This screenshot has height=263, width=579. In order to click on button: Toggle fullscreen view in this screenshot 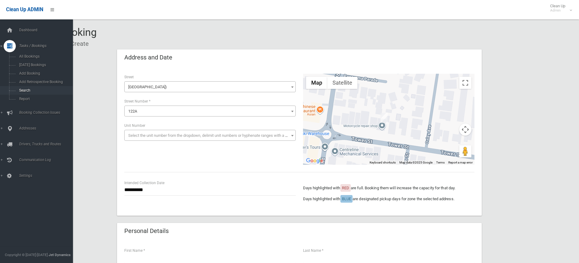, I will do `click(465, 83)`.